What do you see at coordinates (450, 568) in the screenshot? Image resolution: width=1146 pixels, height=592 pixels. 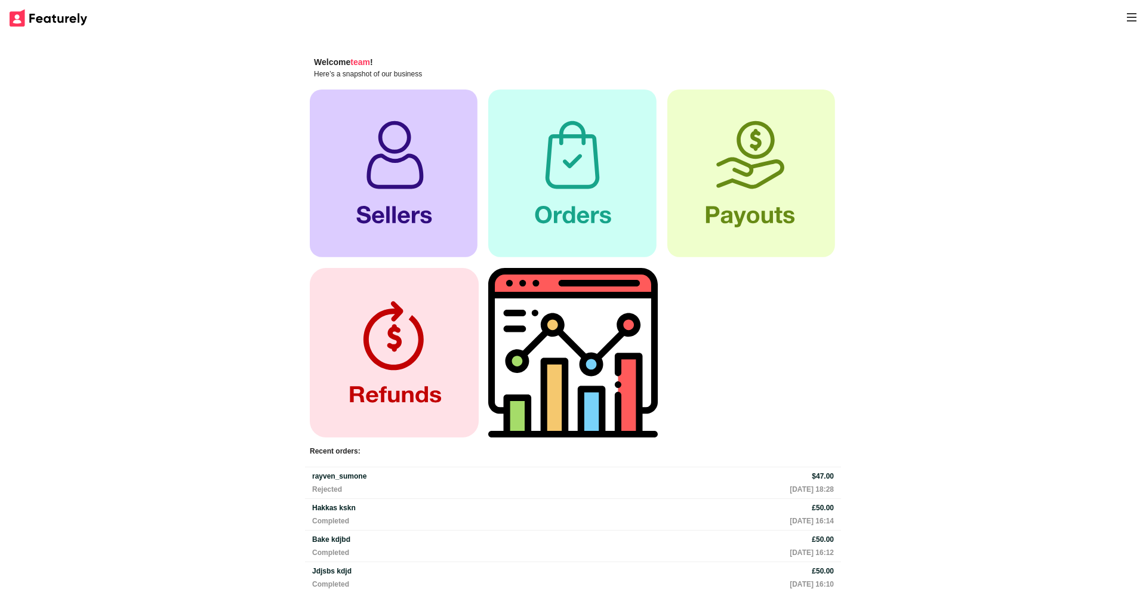 I see `th: Jdjsbs kdjd` at bounding box center [450, 568].